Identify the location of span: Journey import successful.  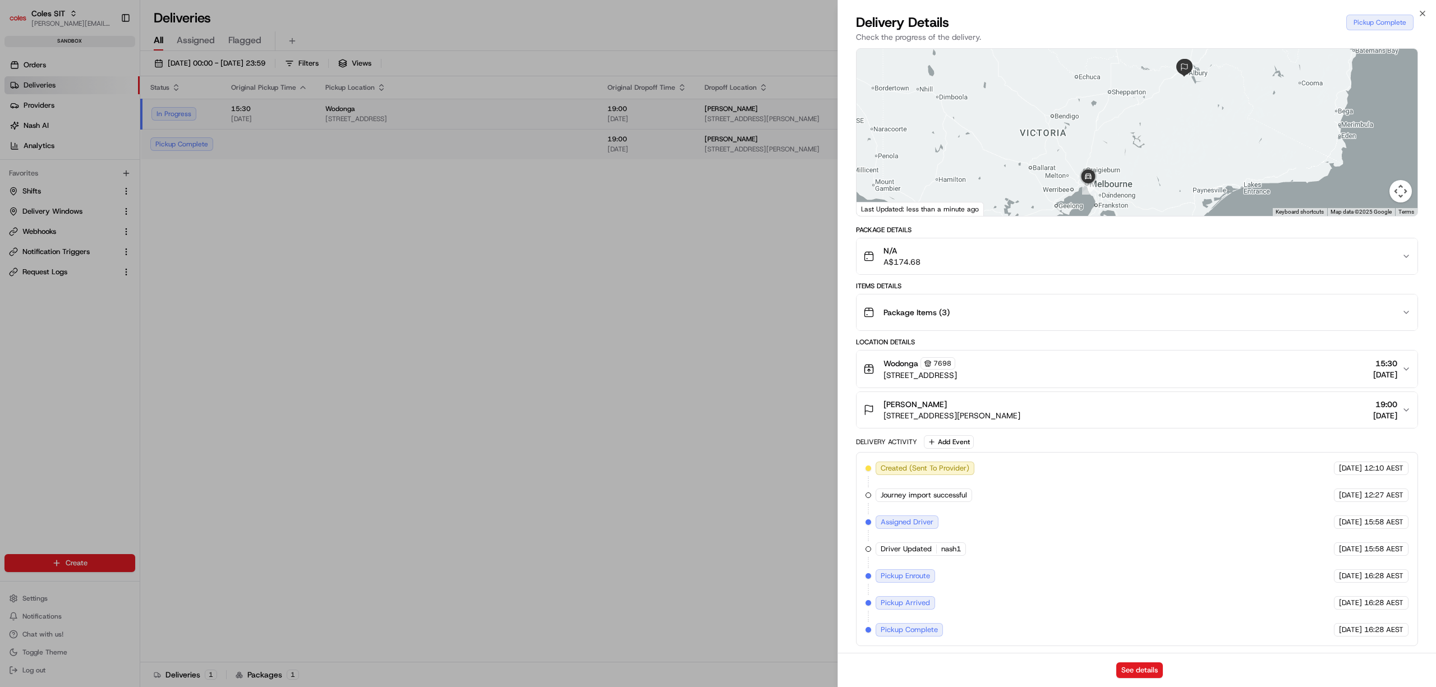
(924, 495).